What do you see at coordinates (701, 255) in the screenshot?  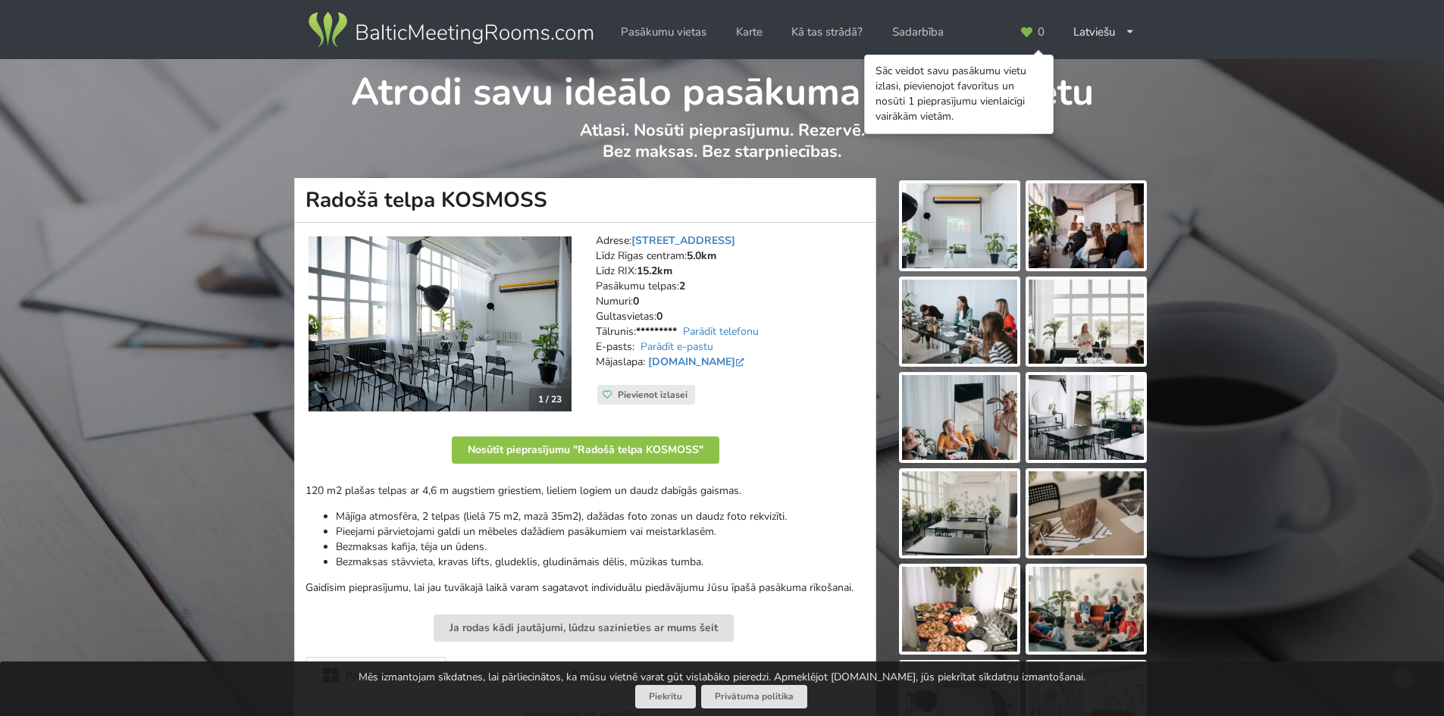 I see `strong: 5.0km` at bounding box center [701, 255].